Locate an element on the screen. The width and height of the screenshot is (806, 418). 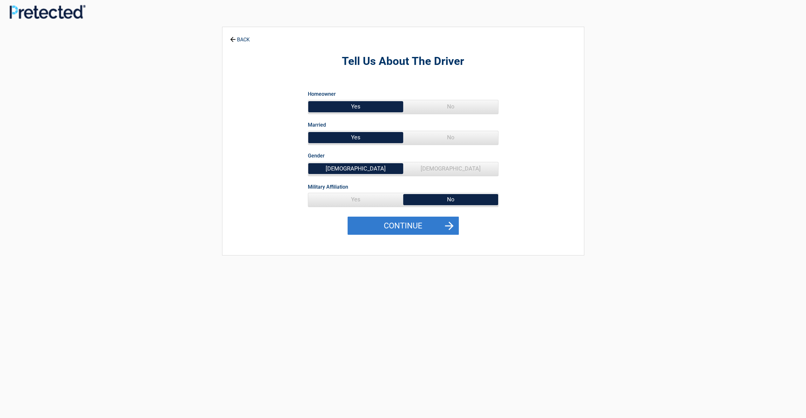
a: BACK is located at coordinates (240, 37).